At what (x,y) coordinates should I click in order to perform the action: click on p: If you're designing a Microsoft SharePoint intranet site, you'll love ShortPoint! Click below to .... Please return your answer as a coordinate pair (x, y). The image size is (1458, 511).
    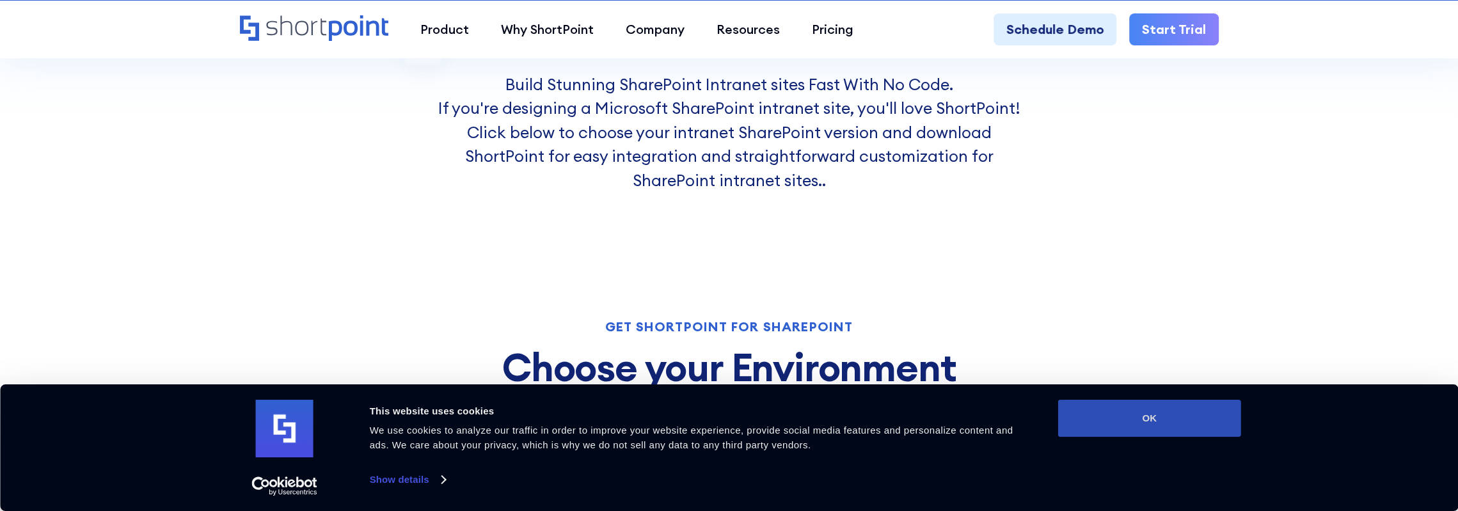
    Looking at the image, I should click on (729, 145).